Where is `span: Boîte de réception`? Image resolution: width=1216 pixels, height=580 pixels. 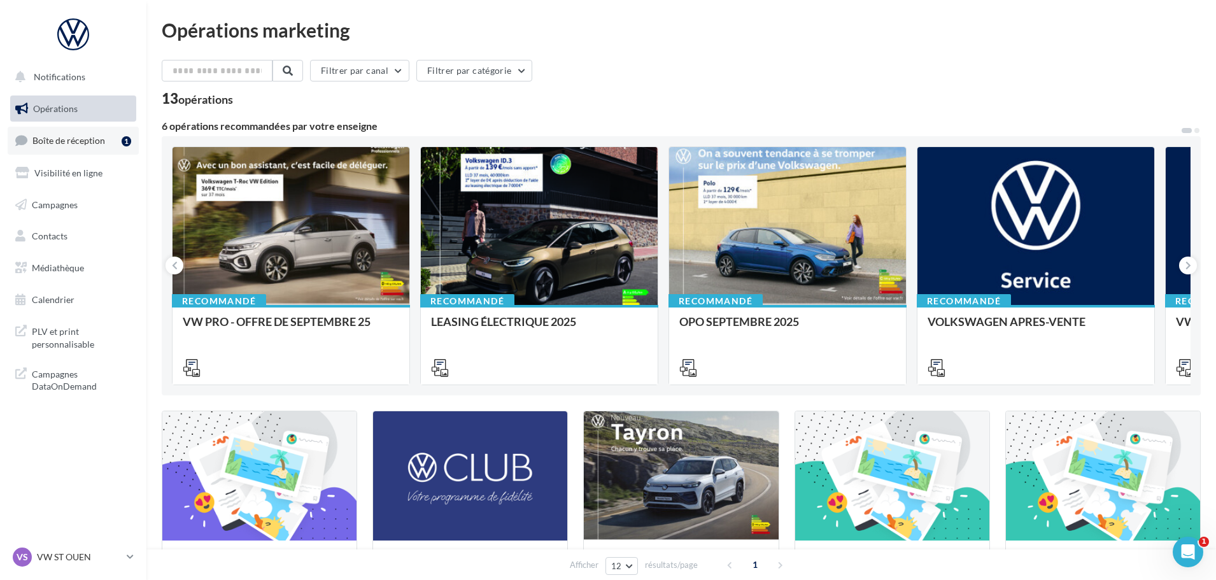
span: Boîte de réception is located at coordinates (69, 140).